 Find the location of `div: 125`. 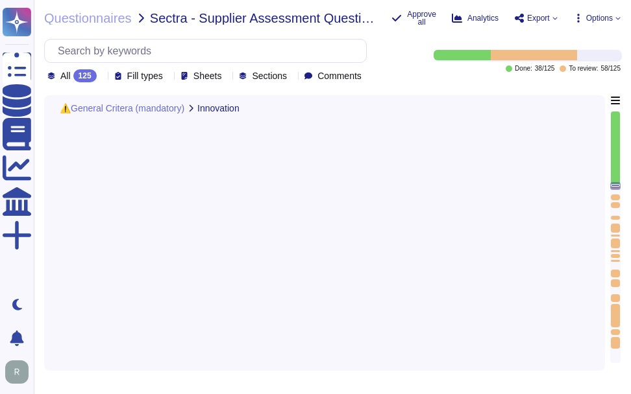

div: 125 is located at coordinates (85, 76).